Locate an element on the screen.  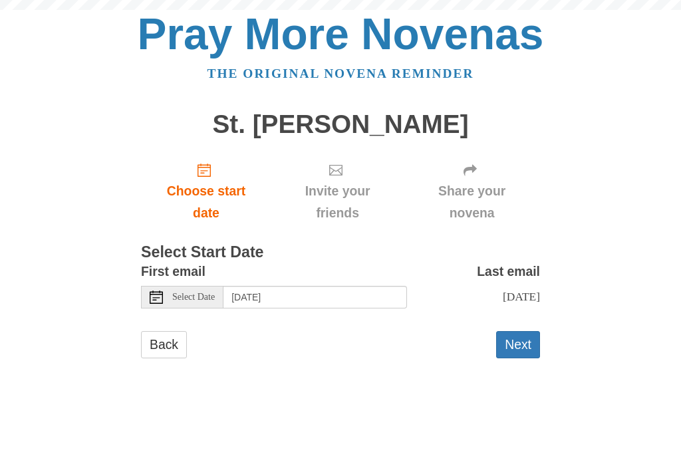
a: Back is located at coordinates (163, 344).